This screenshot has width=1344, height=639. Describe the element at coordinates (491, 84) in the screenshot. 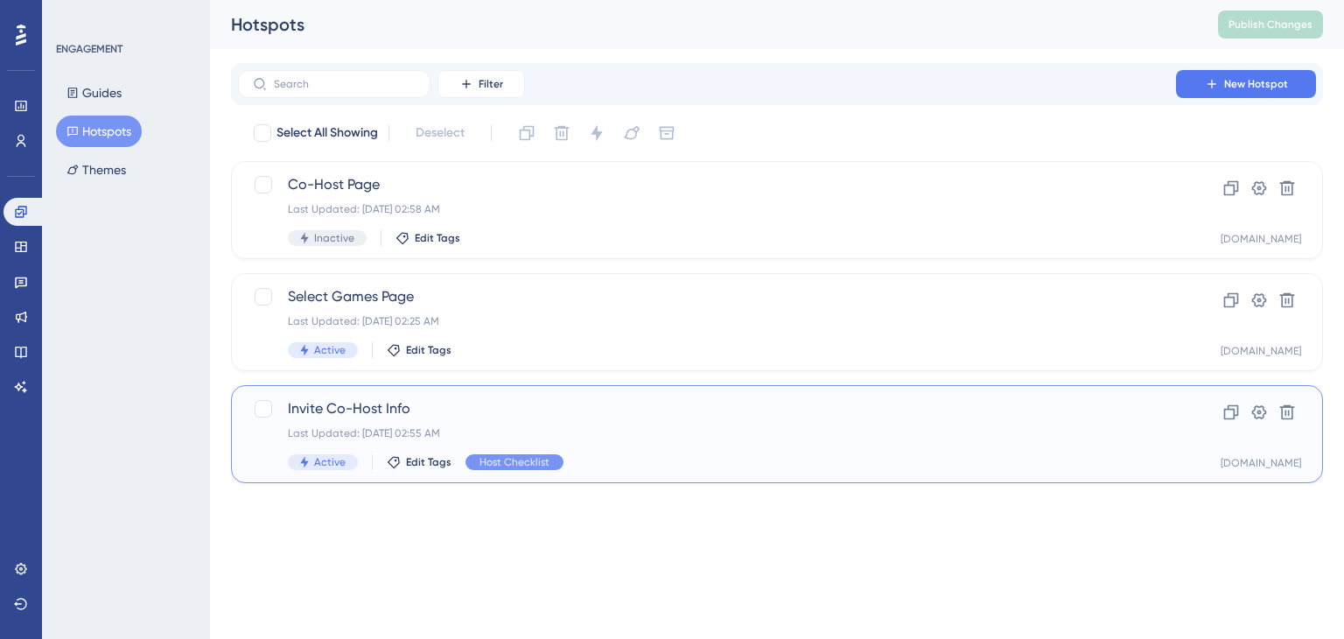

I see `span: Filter` at that location.